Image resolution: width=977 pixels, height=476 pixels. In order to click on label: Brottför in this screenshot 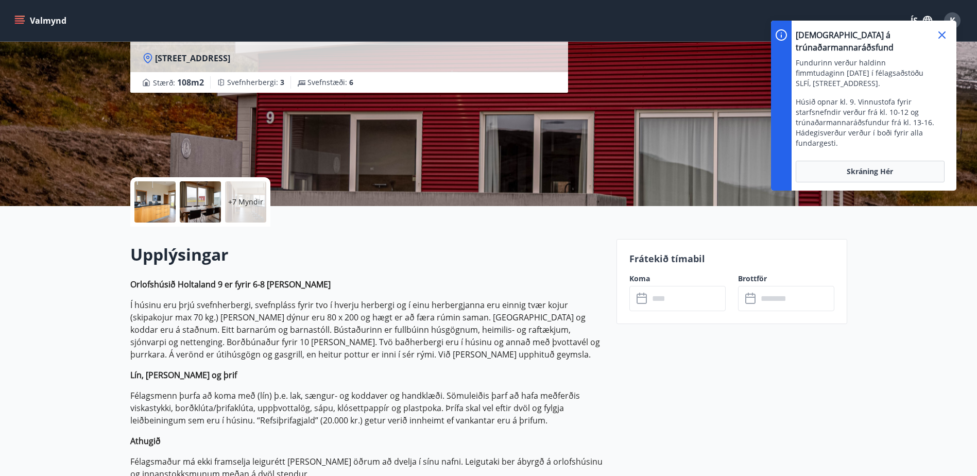, I will do `click(786, 279)`.